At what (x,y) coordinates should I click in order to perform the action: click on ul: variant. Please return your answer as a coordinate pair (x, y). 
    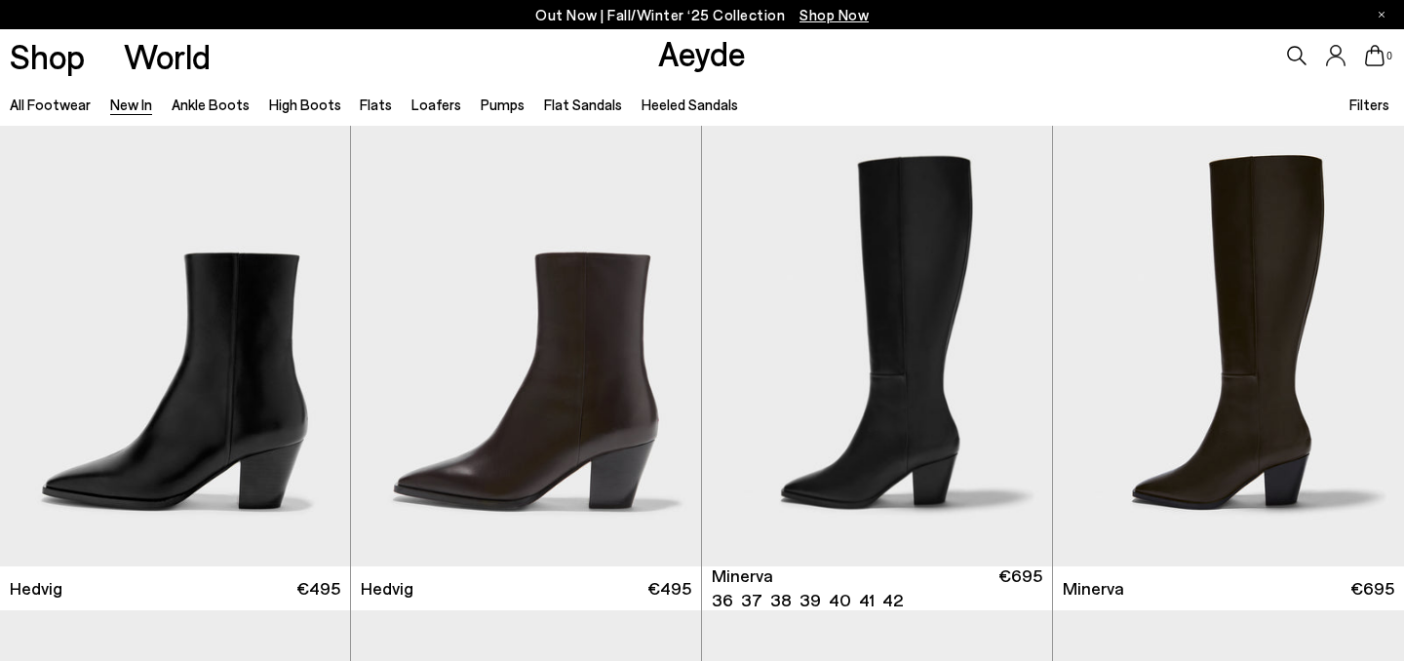
    Looking at the image, I should click on (804, 600).